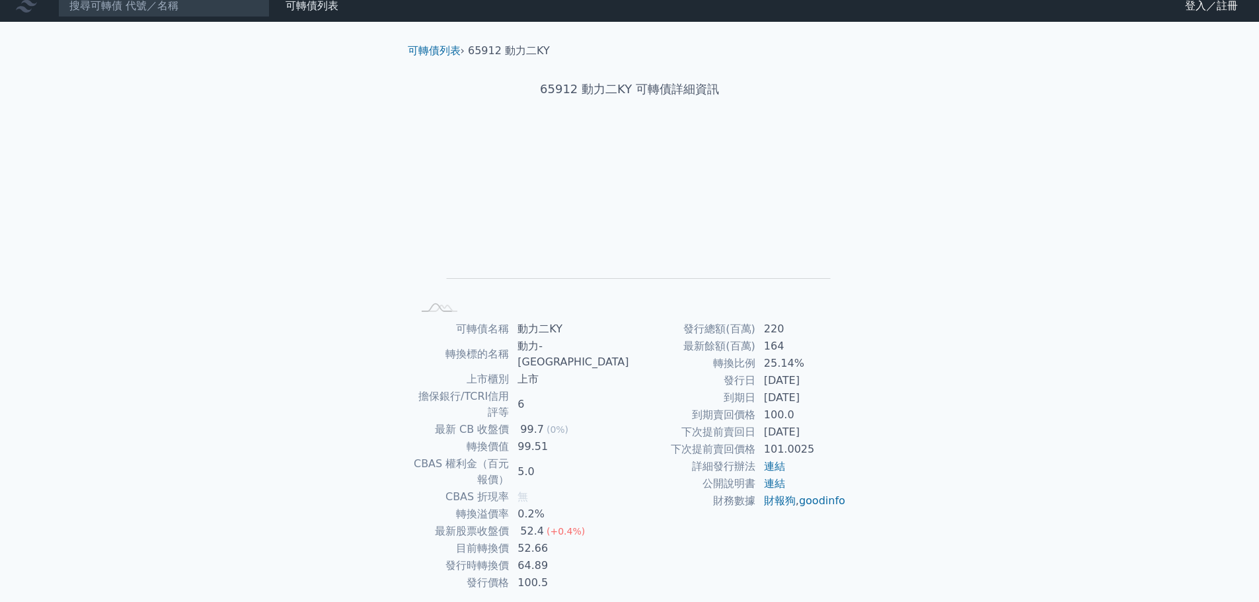  What do you see at coordinates (461, 514) in the screenshot?
I see `td: 轉換溢價率` at bounding box center [461, 514].